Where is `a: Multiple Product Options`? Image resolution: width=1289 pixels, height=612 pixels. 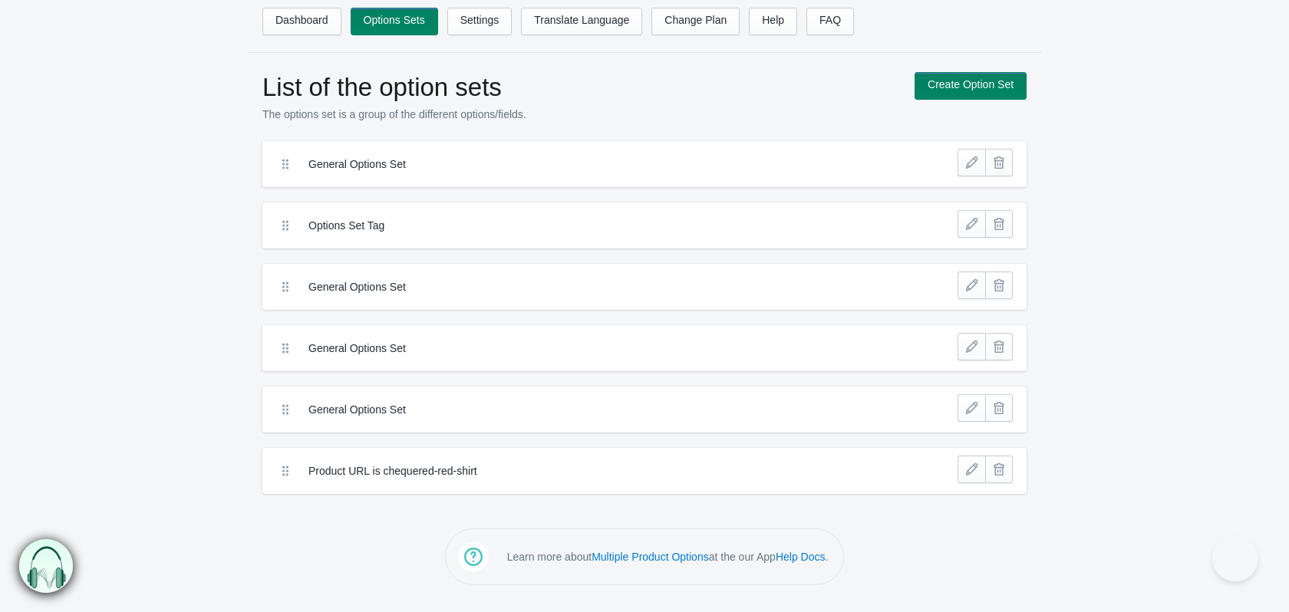 a: Multiple Product Options is located at coordinates (650, 557).